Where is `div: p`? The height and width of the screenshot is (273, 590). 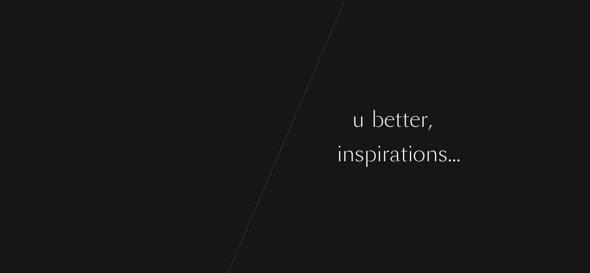 div: p is located at coordinates (370, 154).